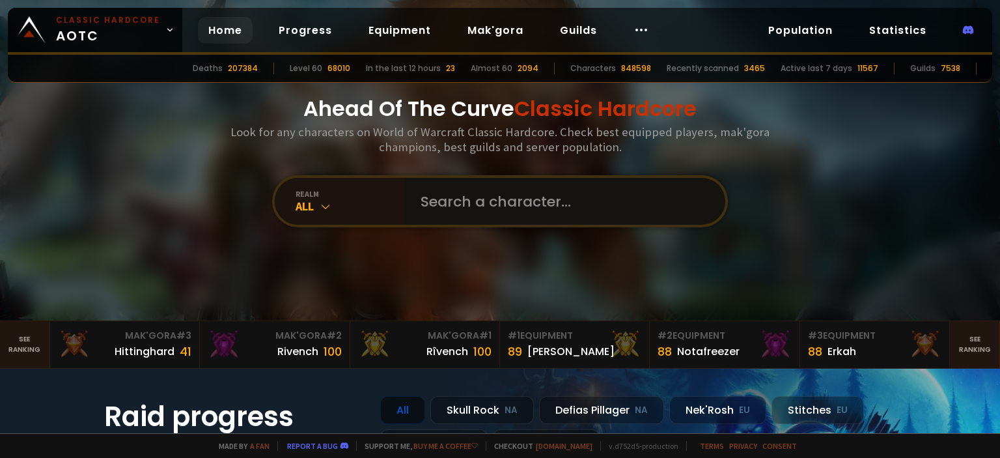 The height and width of the screenshot is (458, 1000). I want to click on span: Checkout, so click(539, 445).